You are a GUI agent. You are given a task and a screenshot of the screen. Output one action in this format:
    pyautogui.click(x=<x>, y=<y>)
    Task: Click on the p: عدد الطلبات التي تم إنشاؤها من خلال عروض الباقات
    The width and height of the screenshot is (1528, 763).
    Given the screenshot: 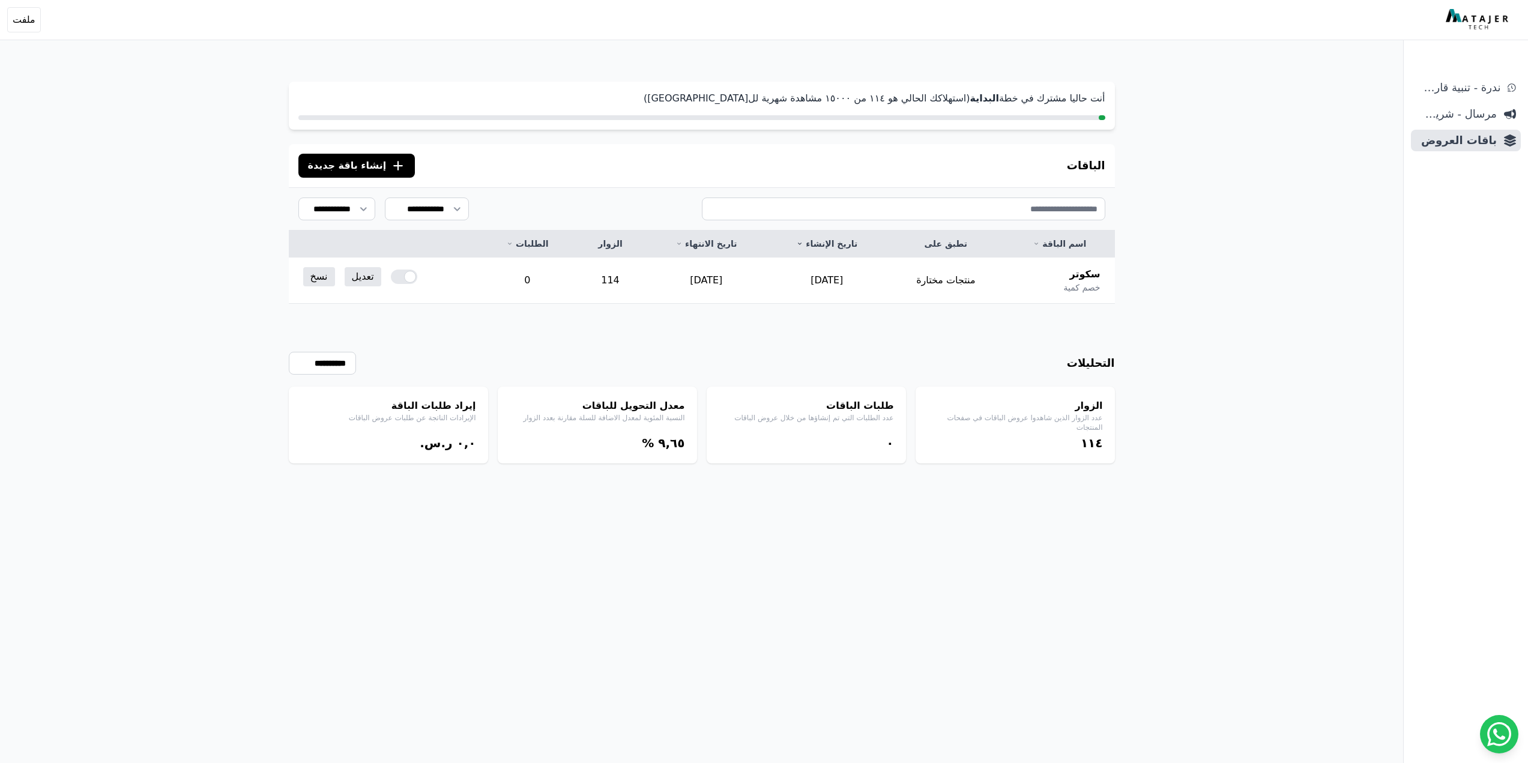 What is the action you would take?
    pyautogui.click(x=806, y=418)
    